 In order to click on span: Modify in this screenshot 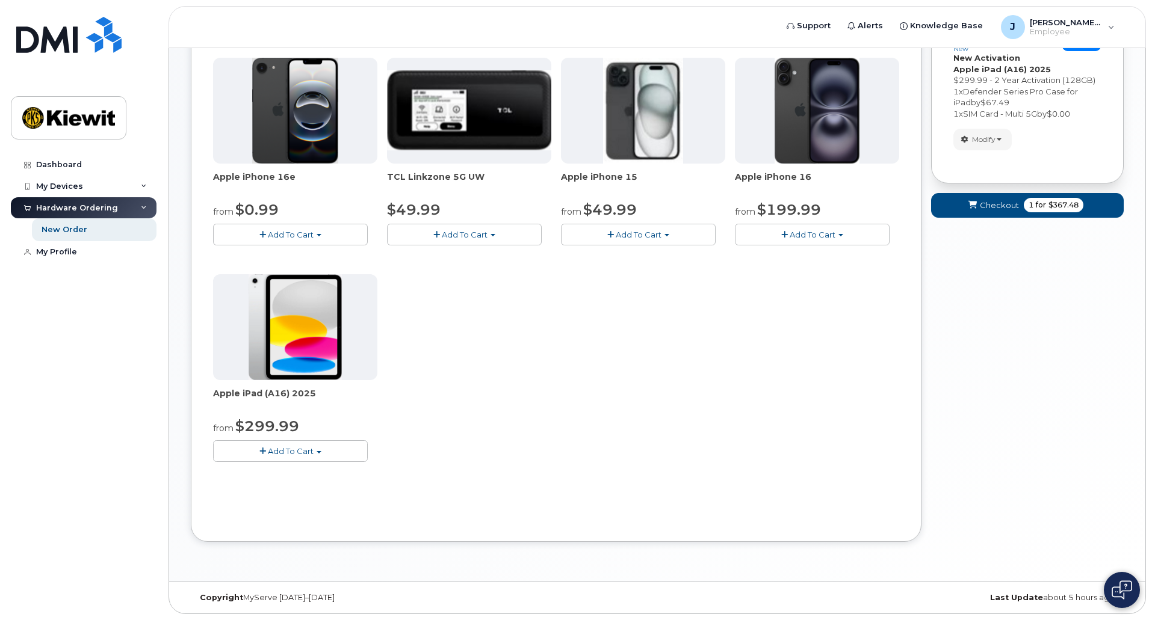, I will do `click(983, 140)`.